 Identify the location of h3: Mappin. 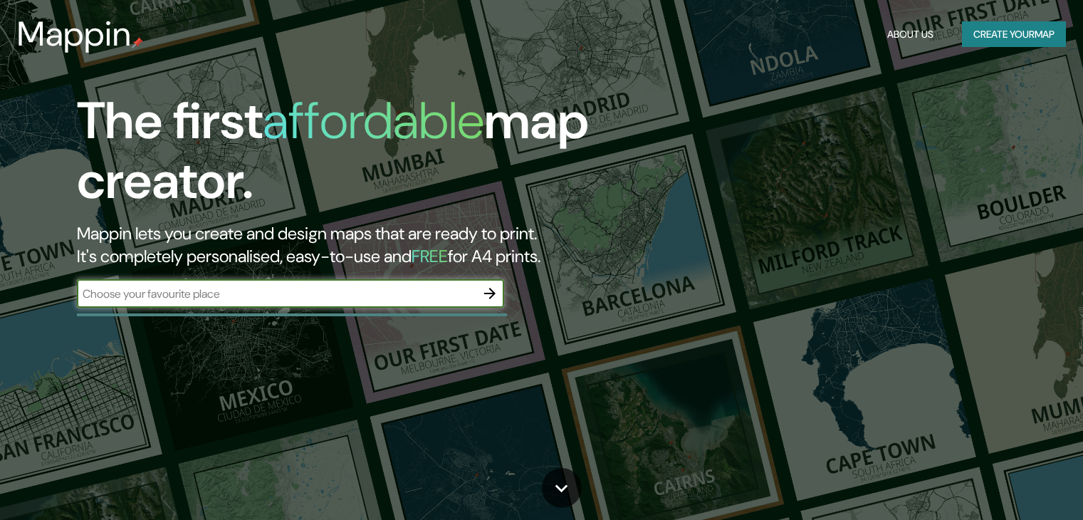
(74, 34).